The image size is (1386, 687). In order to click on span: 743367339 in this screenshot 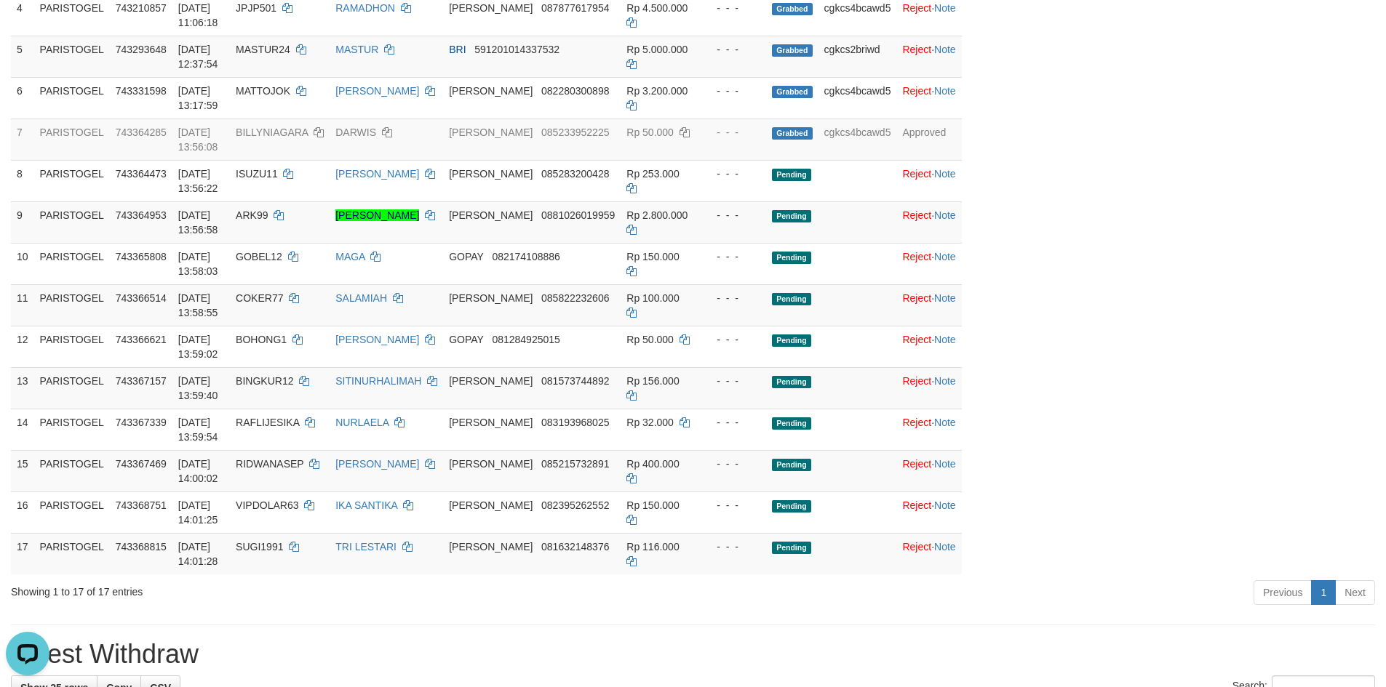, I will do `click(141, 423)`.